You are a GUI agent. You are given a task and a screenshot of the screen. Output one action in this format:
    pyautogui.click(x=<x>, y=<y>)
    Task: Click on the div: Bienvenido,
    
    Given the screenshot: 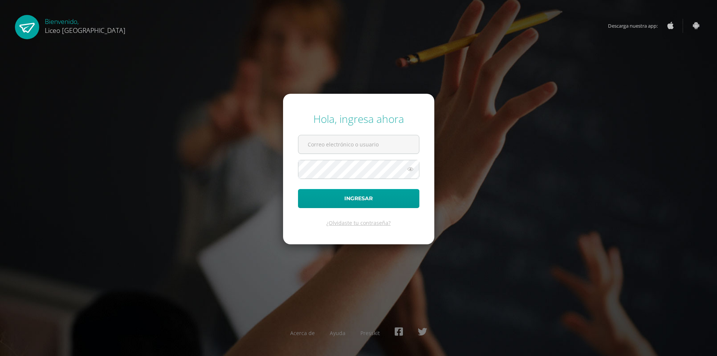 What is the action you would take?
    pyautogui.click(x=85, y=25)
    